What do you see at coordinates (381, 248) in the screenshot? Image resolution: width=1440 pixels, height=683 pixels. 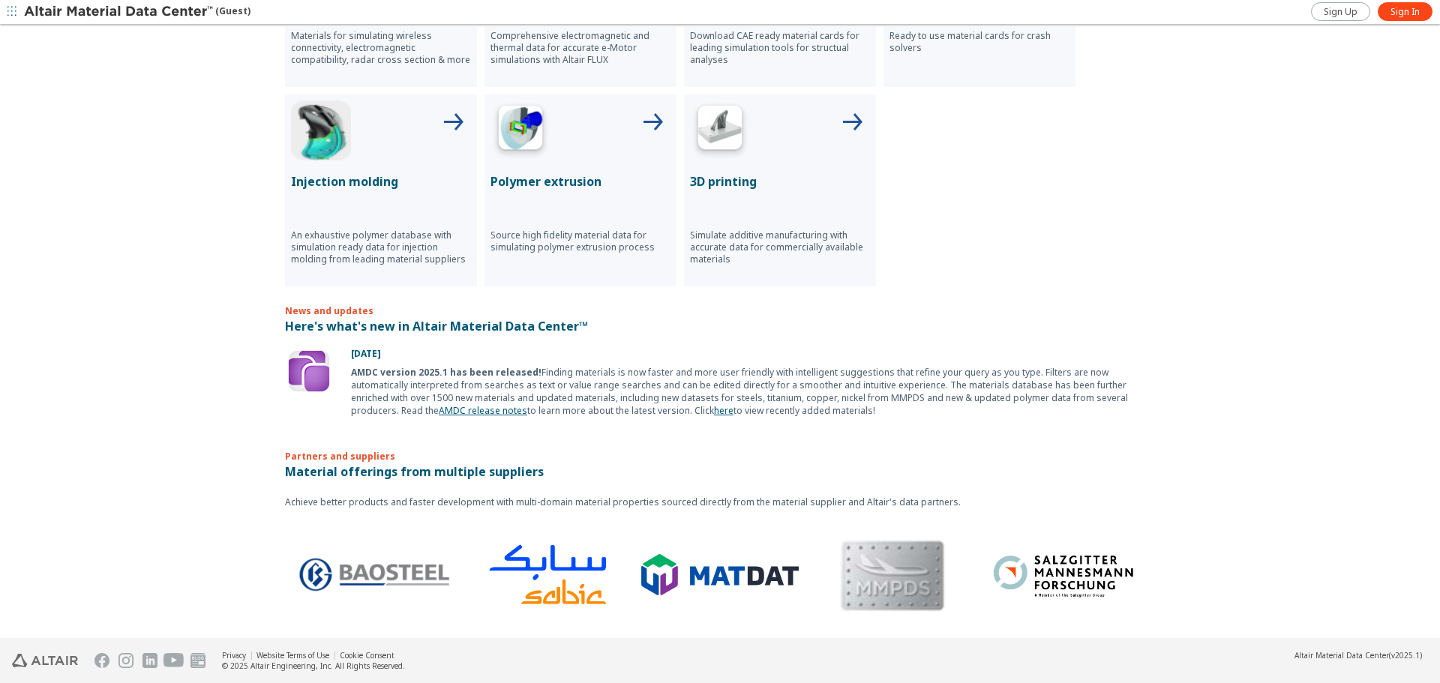 I see `p: An exhaustive polymer database with simulation ready data for injection molding from leading mate...` at bounding box center [381, 248].